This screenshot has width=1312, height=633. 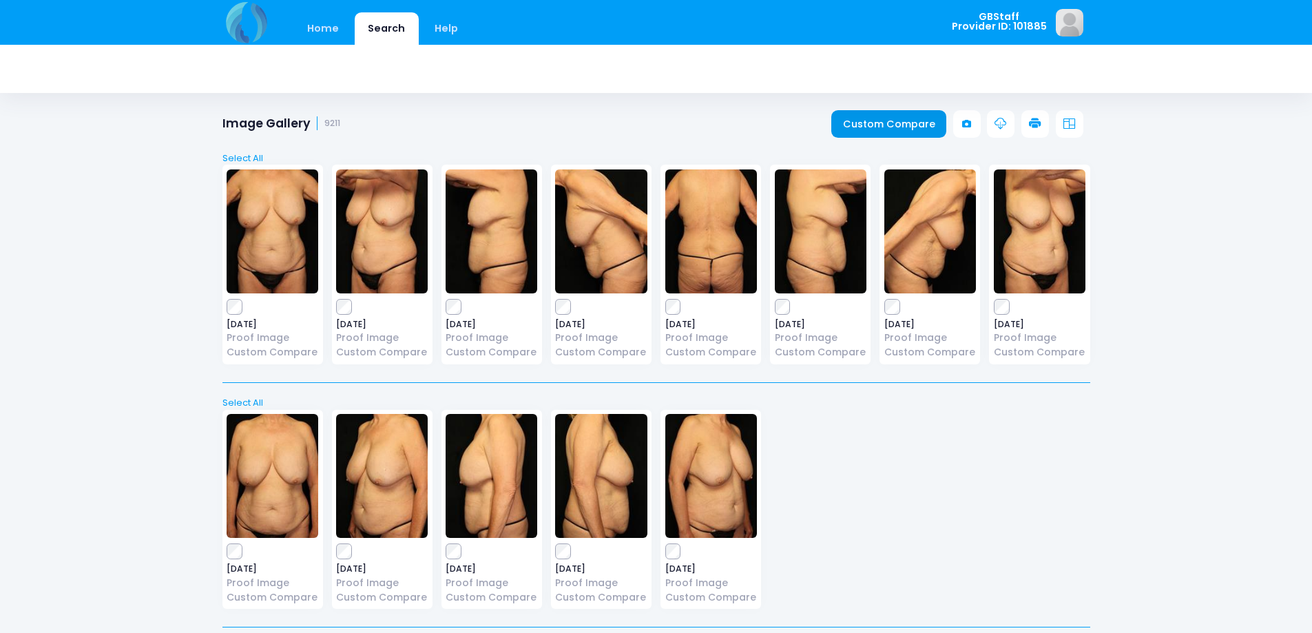 I want to click on a: Help, so click(x=446, y=28).